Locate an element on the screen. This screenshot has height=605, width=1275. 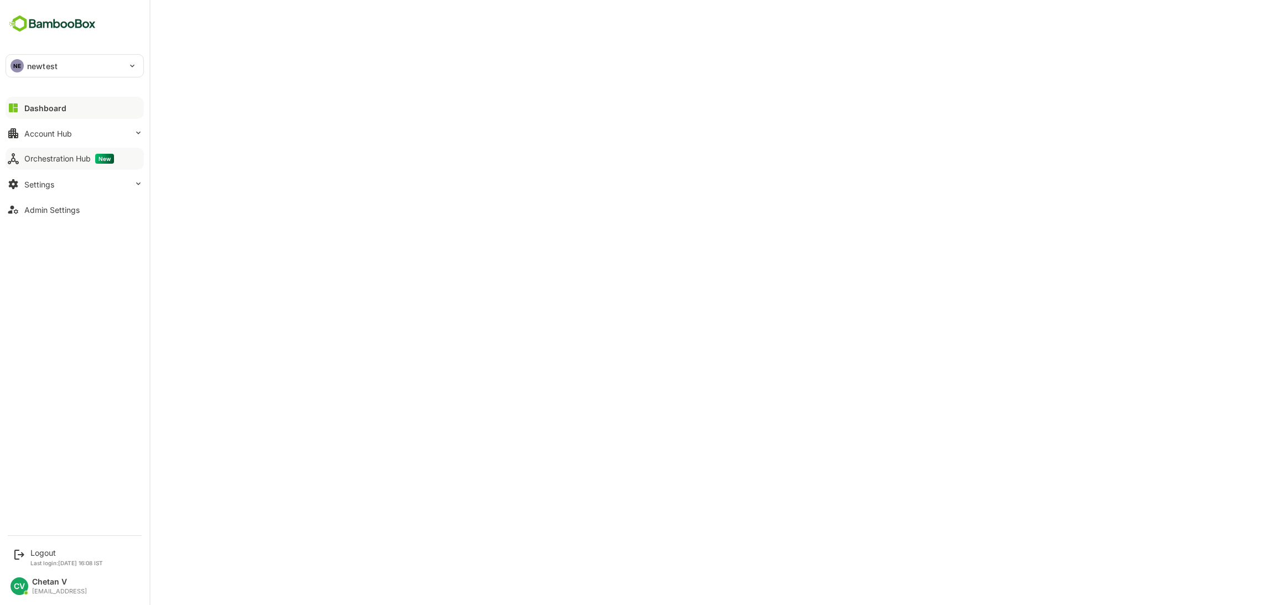
div: Settings is located at coordinates (39, 184).